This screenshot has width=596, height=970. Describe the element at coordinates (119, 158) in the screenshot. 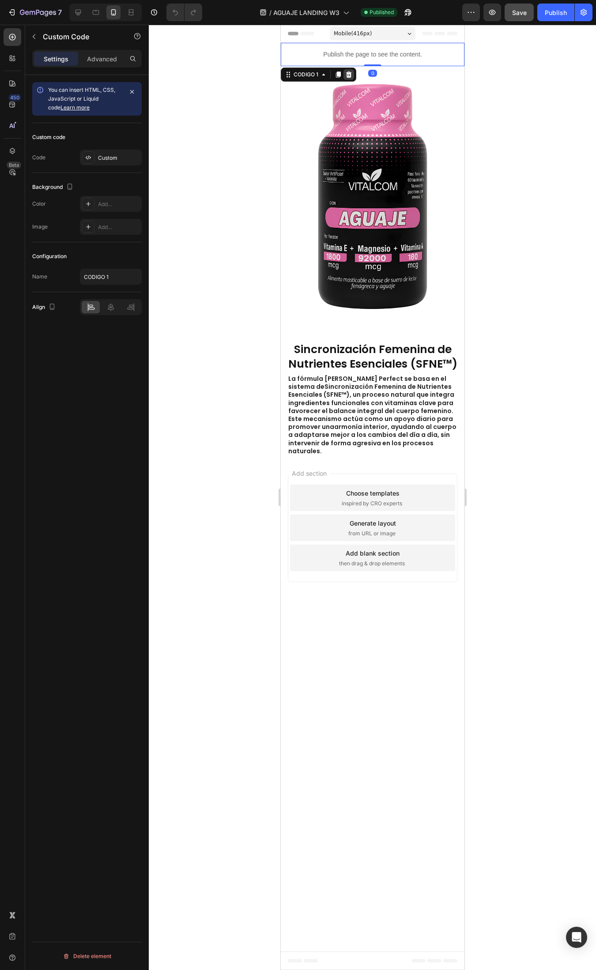

I see `div: Custom` at that location.